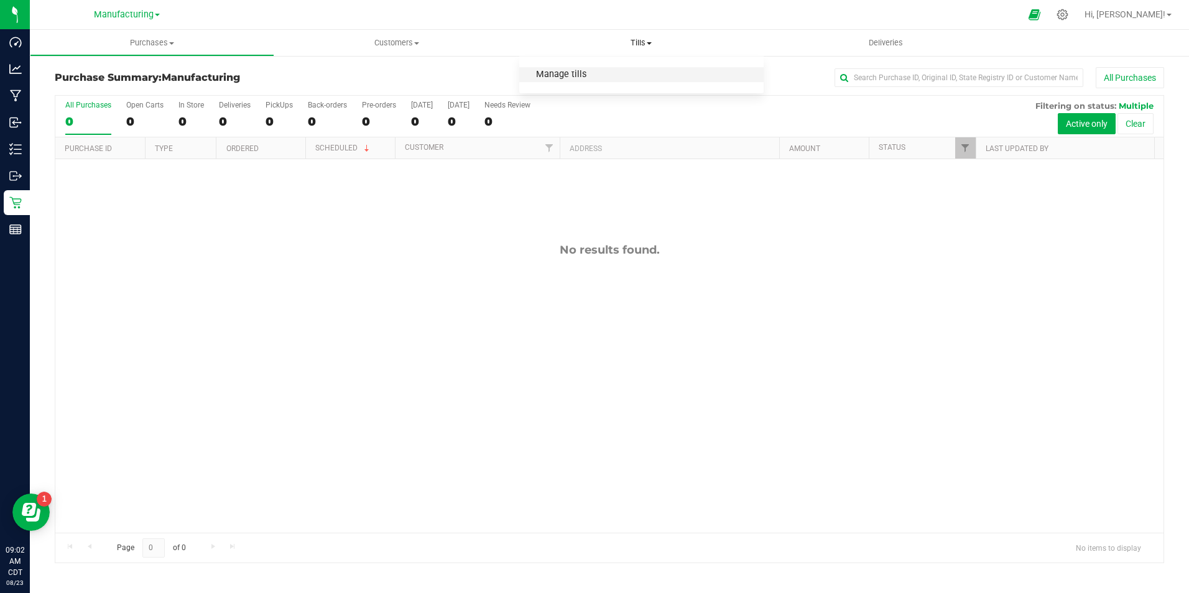  What do you see at coordinates (1108, 548) in the screenshot?
I see `span: No items to display` at bounding box center [1108, 548].